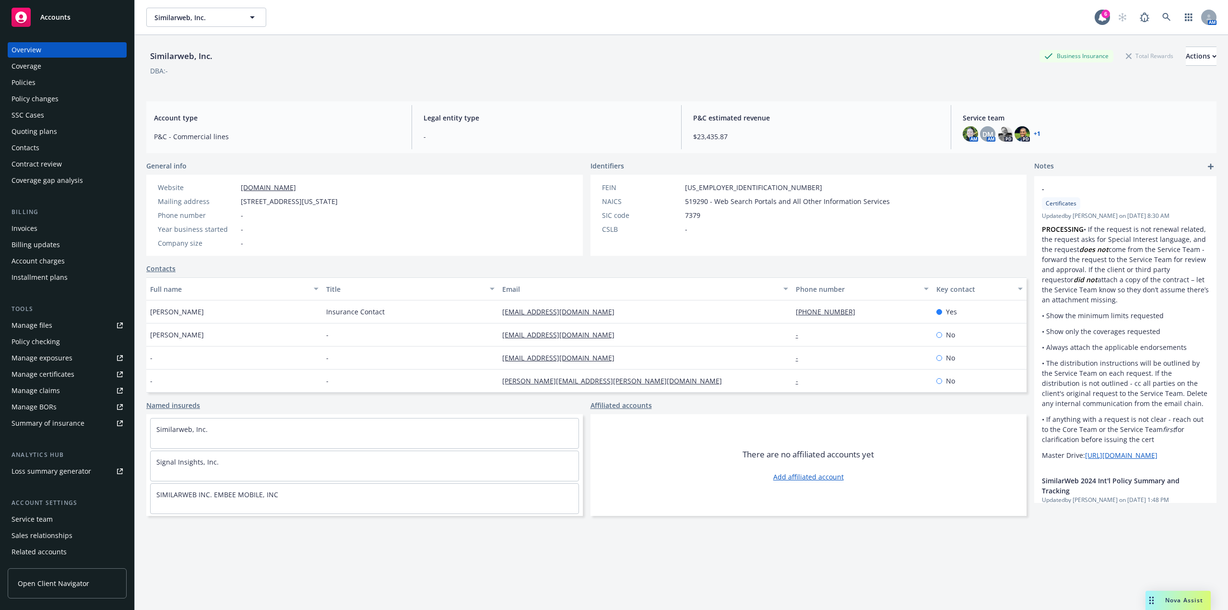 This screenshot has height=610, width=1228. What do you see at coordinates (67, 309) in the screenshot?
I see `div: Tools` at bounding box center [67, 309].